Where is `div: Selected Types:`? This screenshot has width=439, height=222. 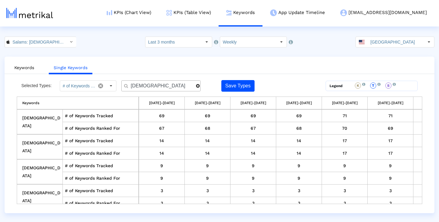
div: Selected Types: is located at coordinates (41, 86).